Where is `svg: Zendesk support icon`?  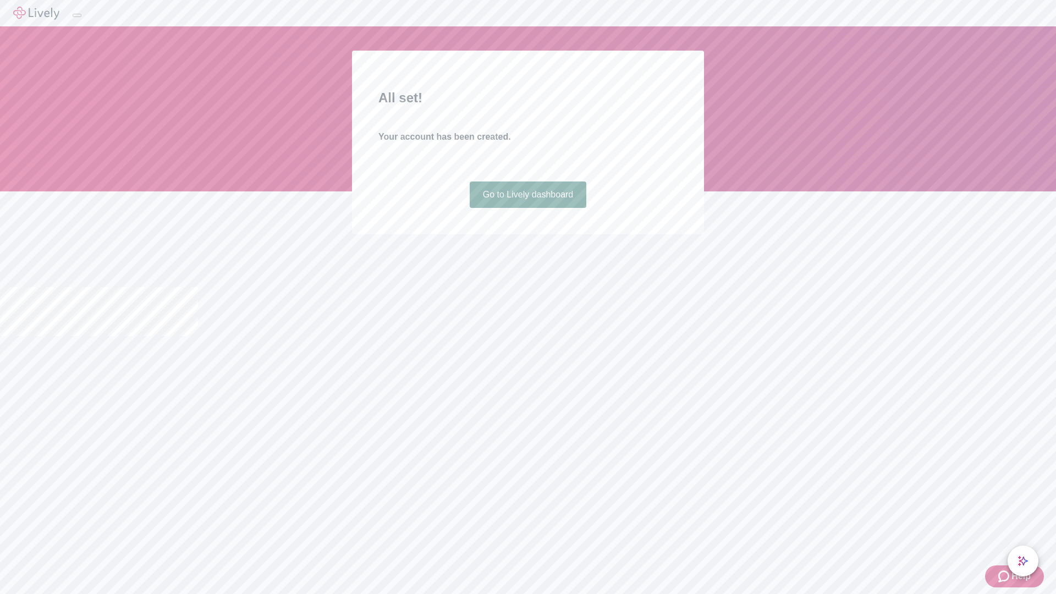 svg: Zendesk support icon is located at coordinates (1005, 576).